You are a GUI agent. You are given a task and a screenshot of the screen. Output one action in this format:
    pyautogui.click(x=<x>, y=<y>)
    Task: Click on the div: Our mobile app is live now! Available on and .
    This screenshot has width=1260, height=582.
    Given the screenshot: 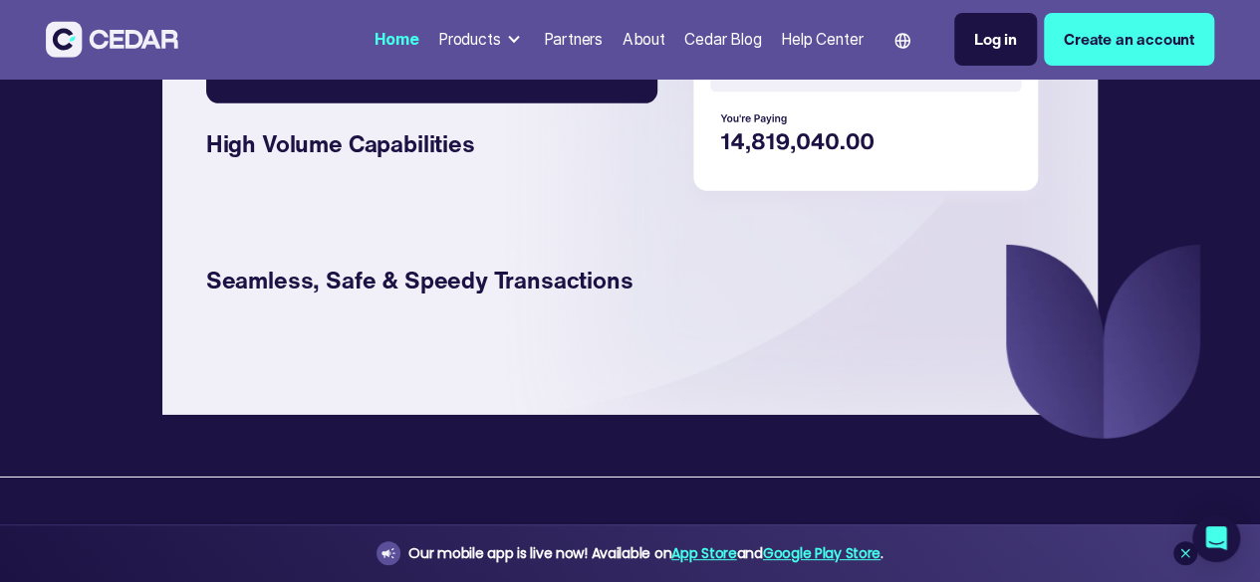 What is the action you would take?
    pyautogui.click(x=645, y=554)
    